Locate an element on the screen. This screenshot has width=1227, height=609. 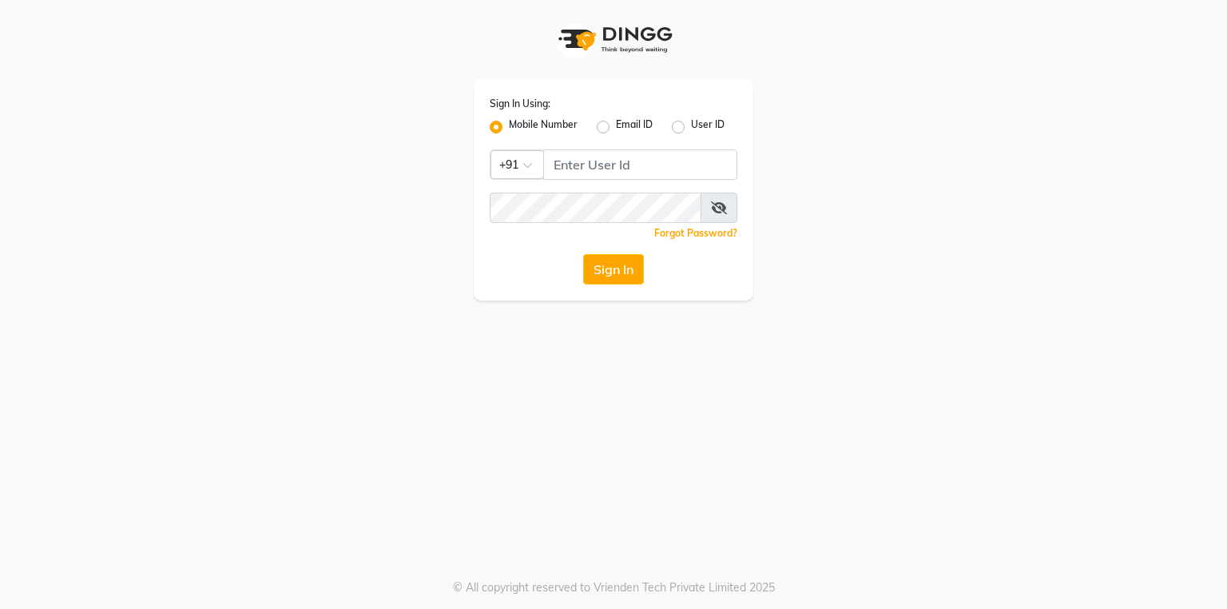
label: Sign In Using: is located at coordinates (520, 104).